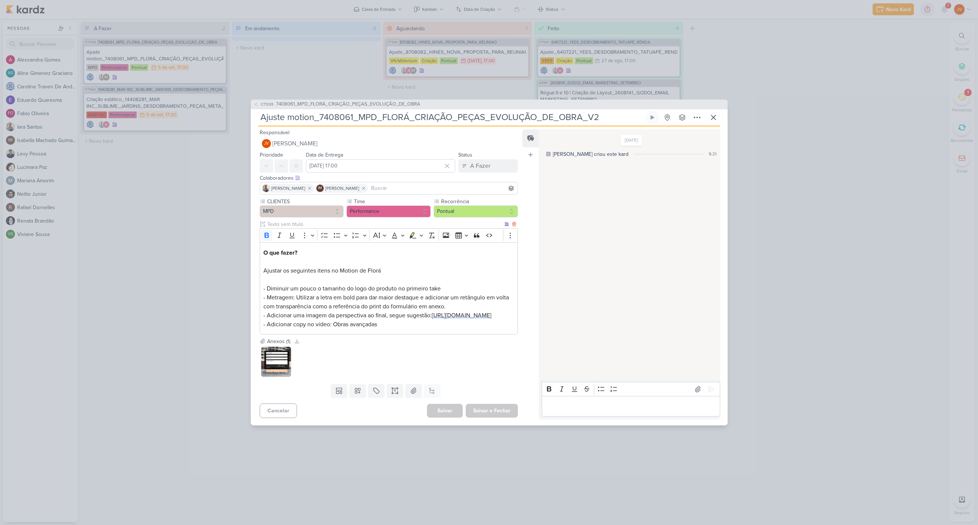 The width and height of the screenshot is (978, 525). I want to click on img: Iara Santos, so click(266, 188).